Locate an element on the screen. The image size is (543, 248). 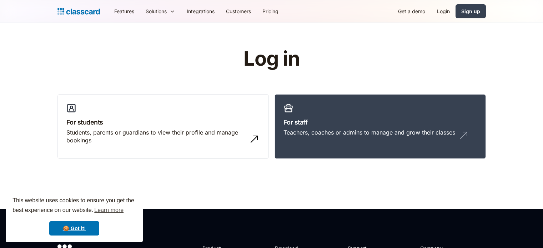
h3: For students is located at coordinates (163, 122).